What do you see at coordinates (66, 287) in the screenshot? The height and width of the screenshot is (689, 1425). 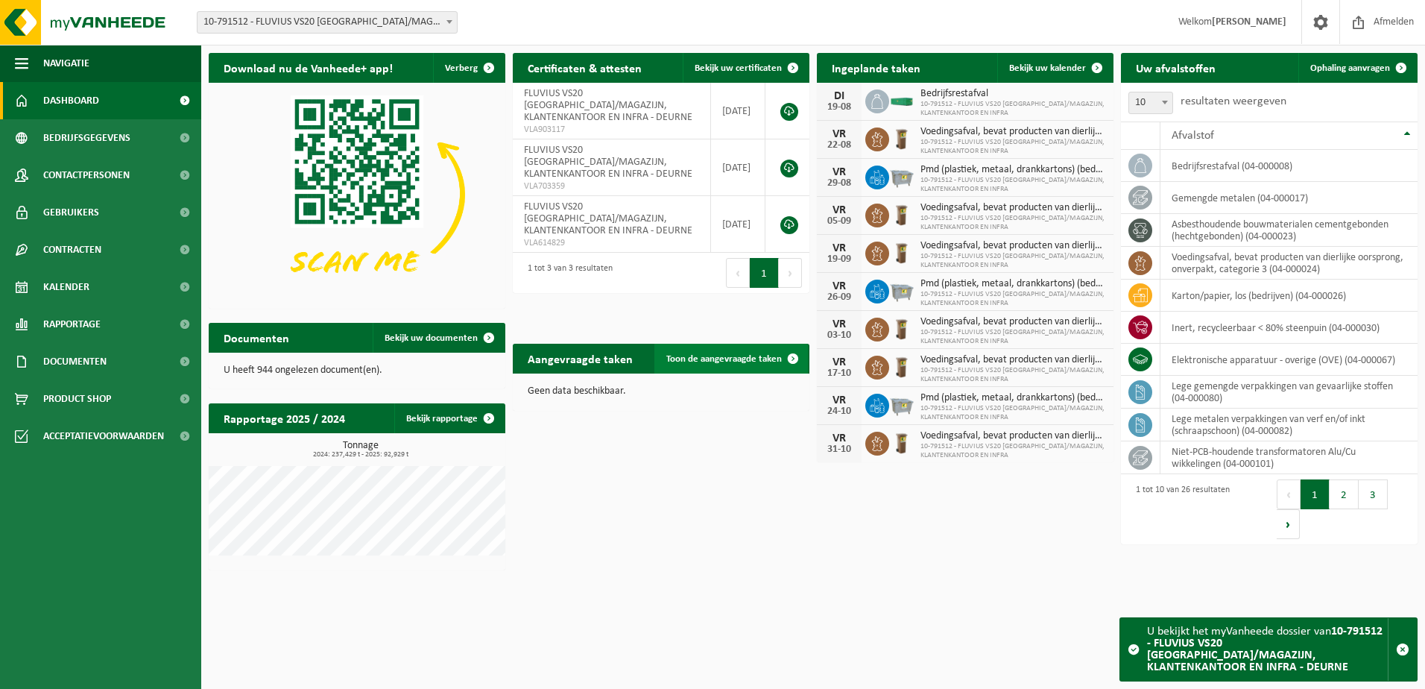 I see `span: Kalender` at bounding box center [66, 287].